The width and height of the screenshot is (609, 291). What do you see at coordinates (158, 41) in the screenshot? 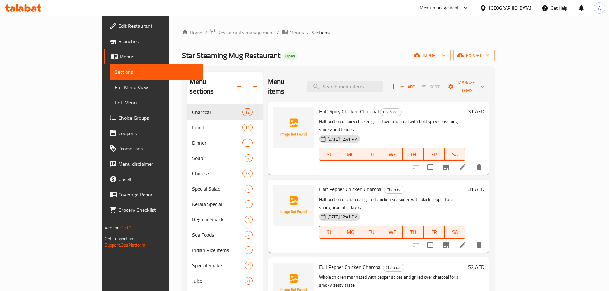
I see `span: Branches` at bounding box center [158, 41].